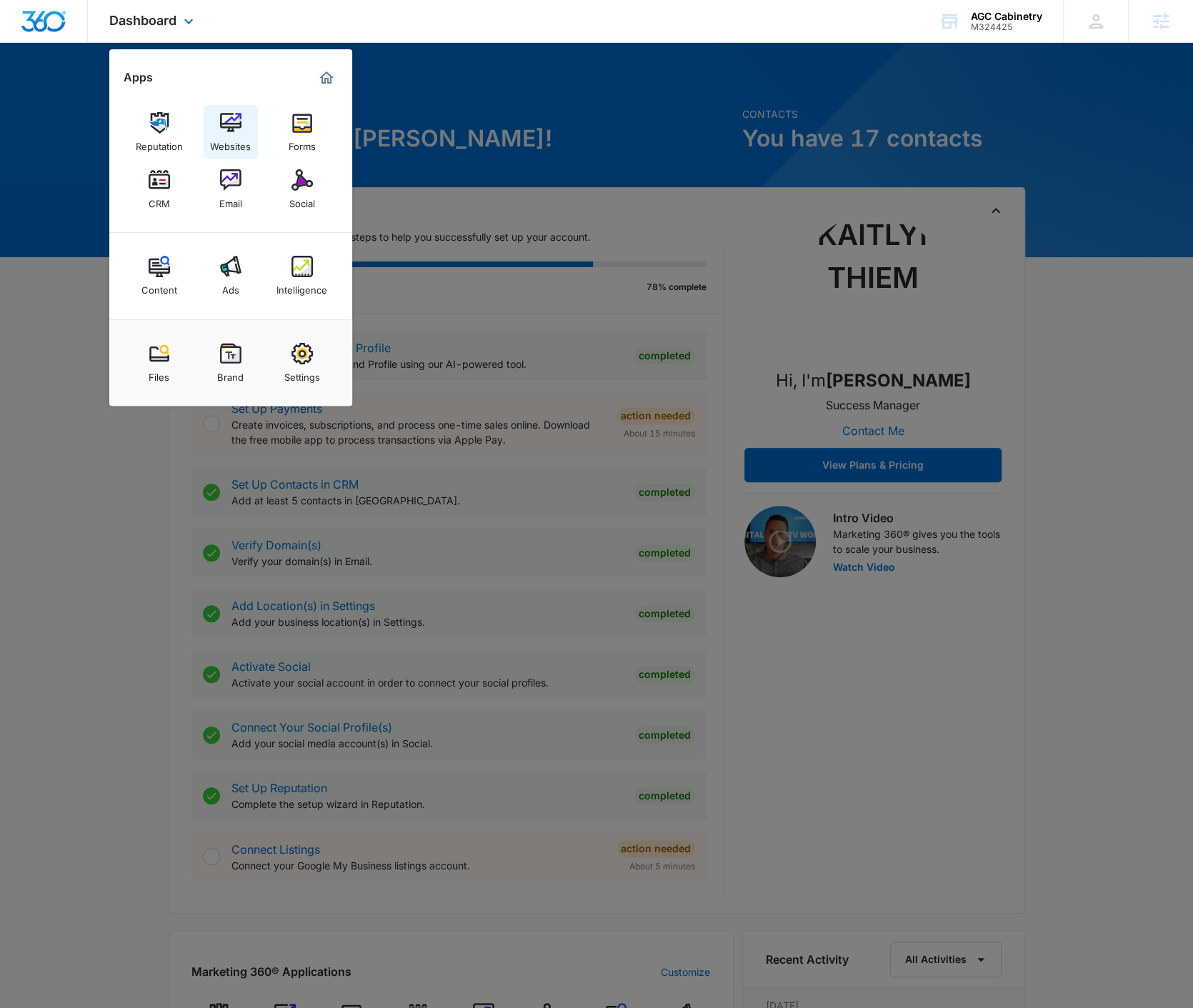  Describe the element at coordinates (302, 189) in the screenshot. I see `a: Social` at that location.